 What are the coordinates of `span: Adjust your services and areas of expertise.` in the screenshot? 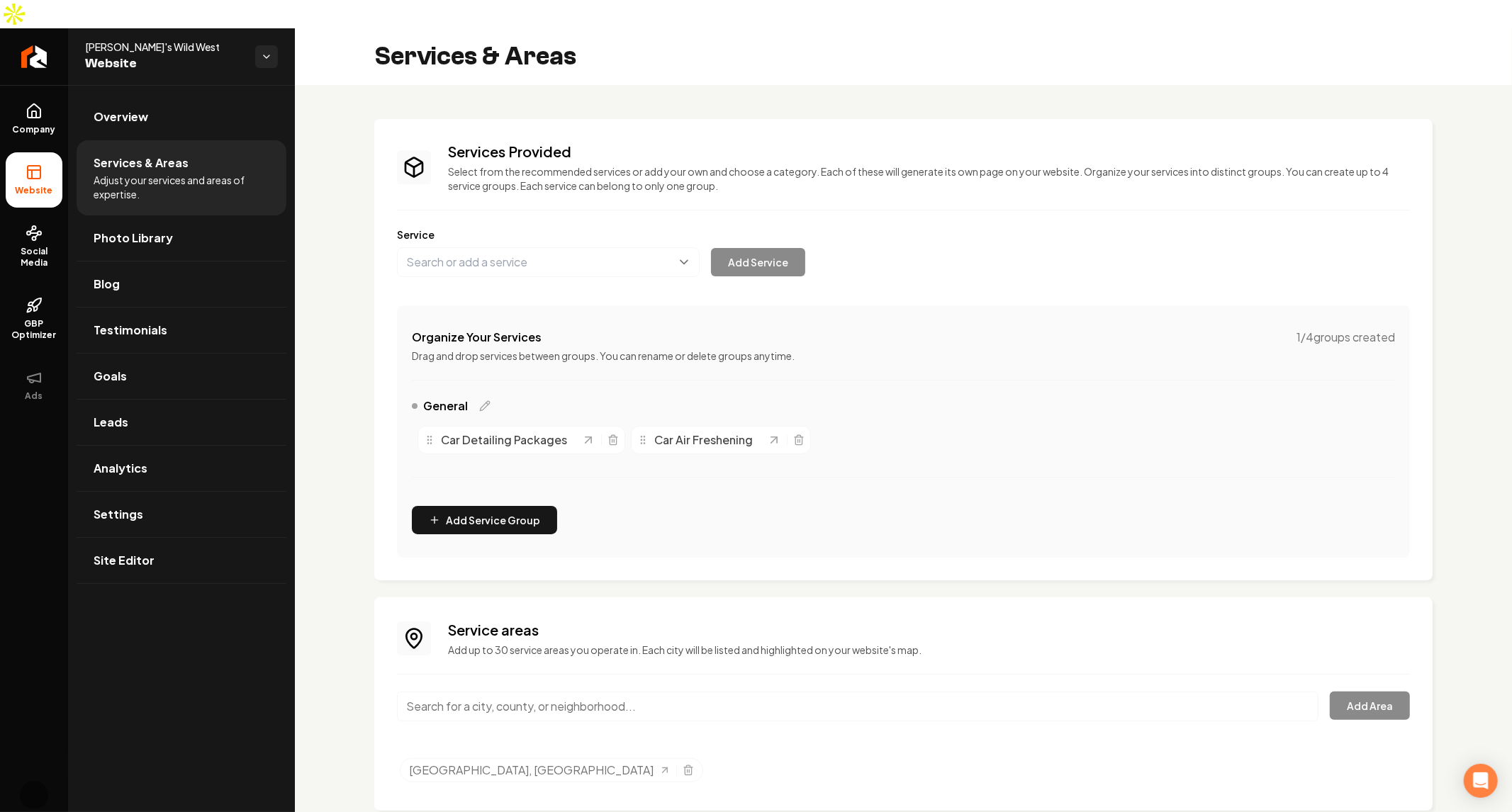 It's located at (181, 187).